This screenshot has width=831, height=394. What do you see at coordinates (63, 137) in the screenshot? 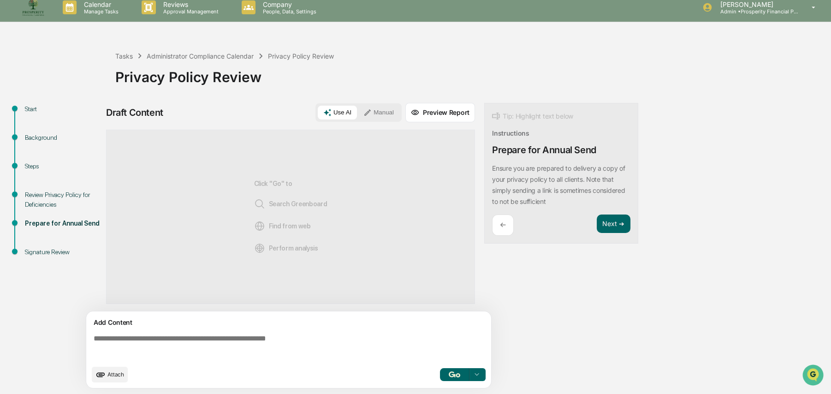
I see `div: Background` at bounding box center [63, 137].